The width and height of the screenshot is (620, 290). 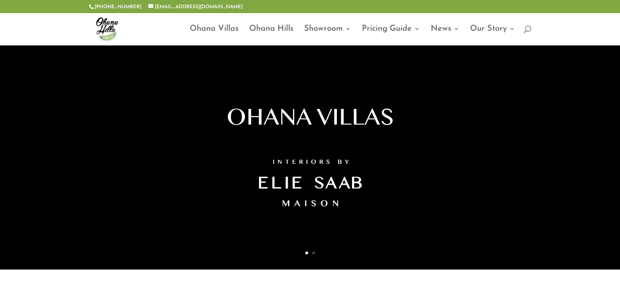 What do you see at coordinates (271, 35) in the screenshot?
I see `a: Ohana Hills` at bounding box center [271, 35].